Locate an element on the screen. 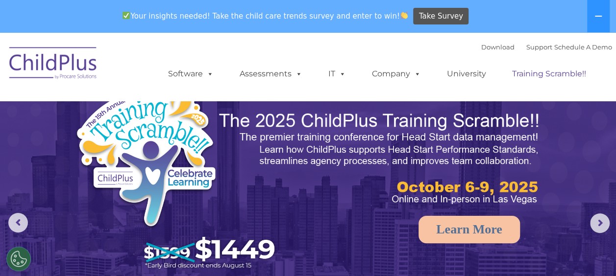  span: Phone number is located at coordinates (157, 108).